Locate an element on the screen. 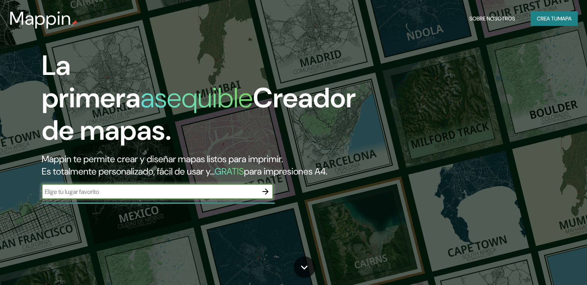 The width and height of the screenshot is (587, 285). font: La primera is located at coordinates (91, 81).